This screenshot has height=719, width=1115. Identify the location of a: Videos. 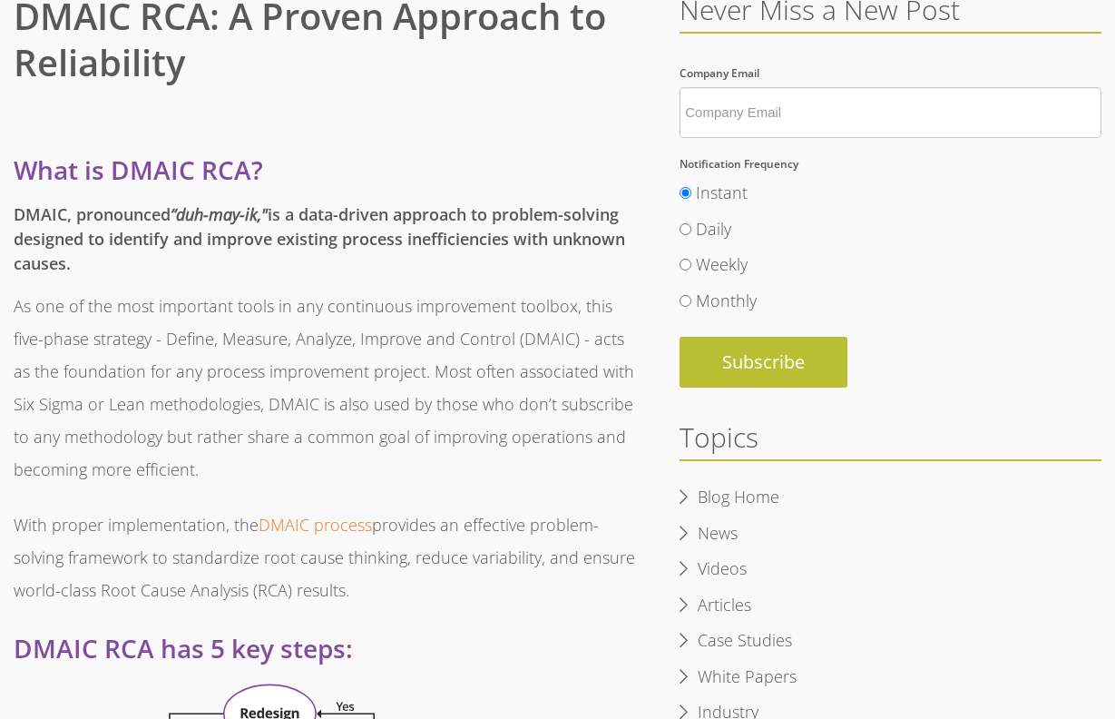
(722, 569).